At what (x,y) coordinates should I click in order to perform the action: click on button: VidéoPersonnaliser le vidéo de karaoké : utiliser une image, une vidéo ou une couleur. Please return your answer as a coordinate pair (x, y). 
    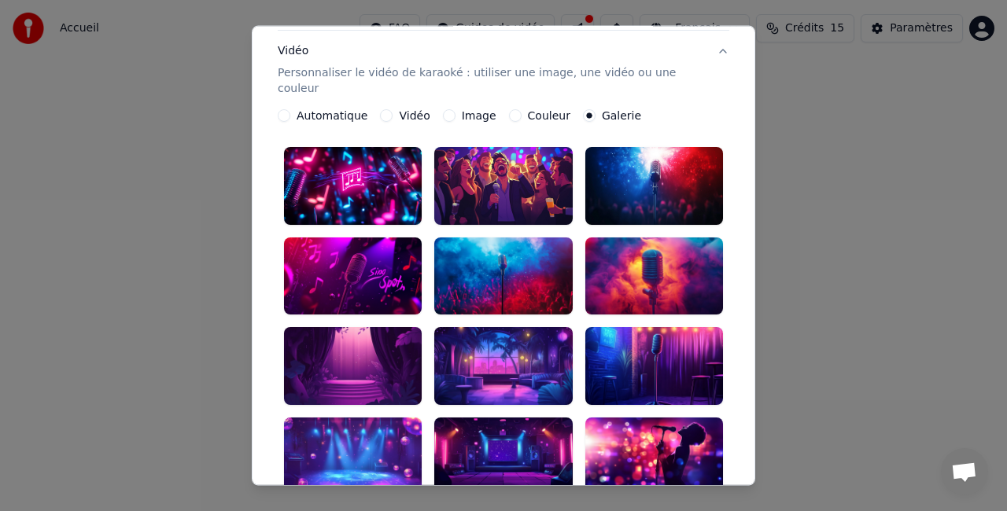
    Looking at the image, I should click on (503, 70).